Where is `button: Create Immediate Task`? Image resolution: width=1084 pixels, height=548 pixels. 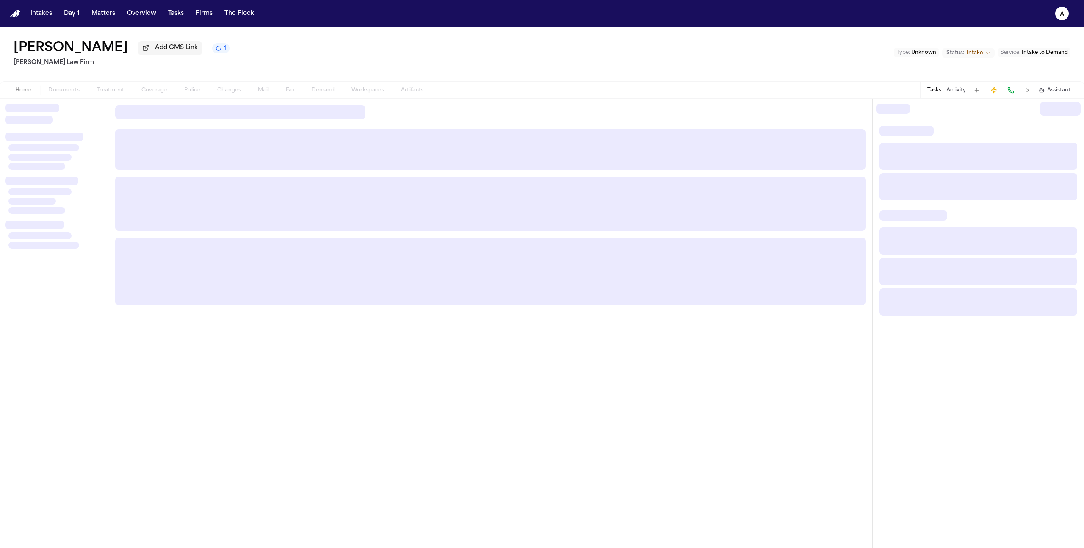 button: Create Immediate Task is located at coordinates (994, 90).